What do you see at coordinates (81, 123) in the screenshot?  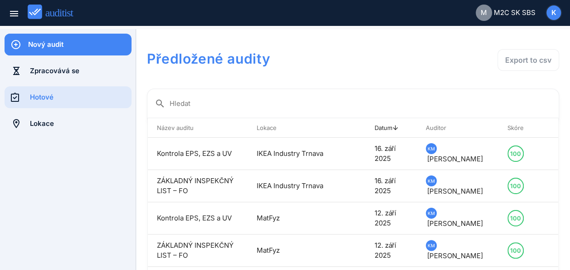 I see `div: Lokace` at bounding box center [81, 123].